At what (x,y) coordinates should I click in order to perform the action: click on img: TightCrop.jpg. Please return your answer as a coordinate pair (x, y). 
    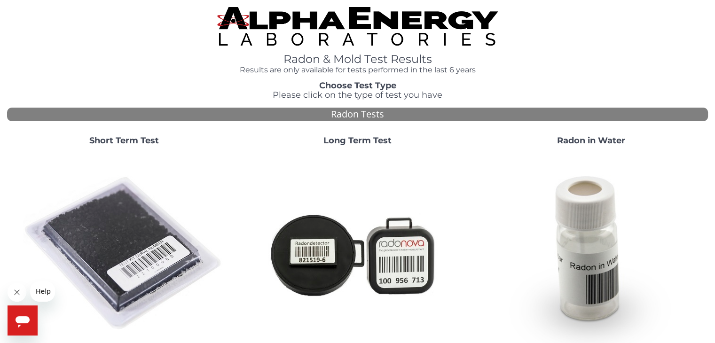
    Looking at the image, I should click on (357, 26).